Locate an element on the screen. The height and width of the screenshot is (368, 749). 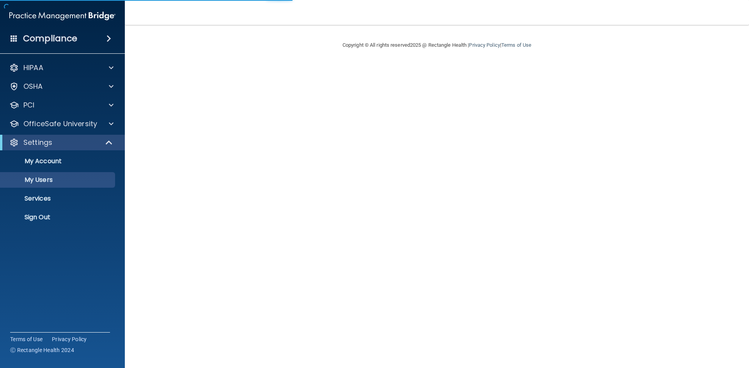
p: HIPAA is located at coordinates (33, 68).